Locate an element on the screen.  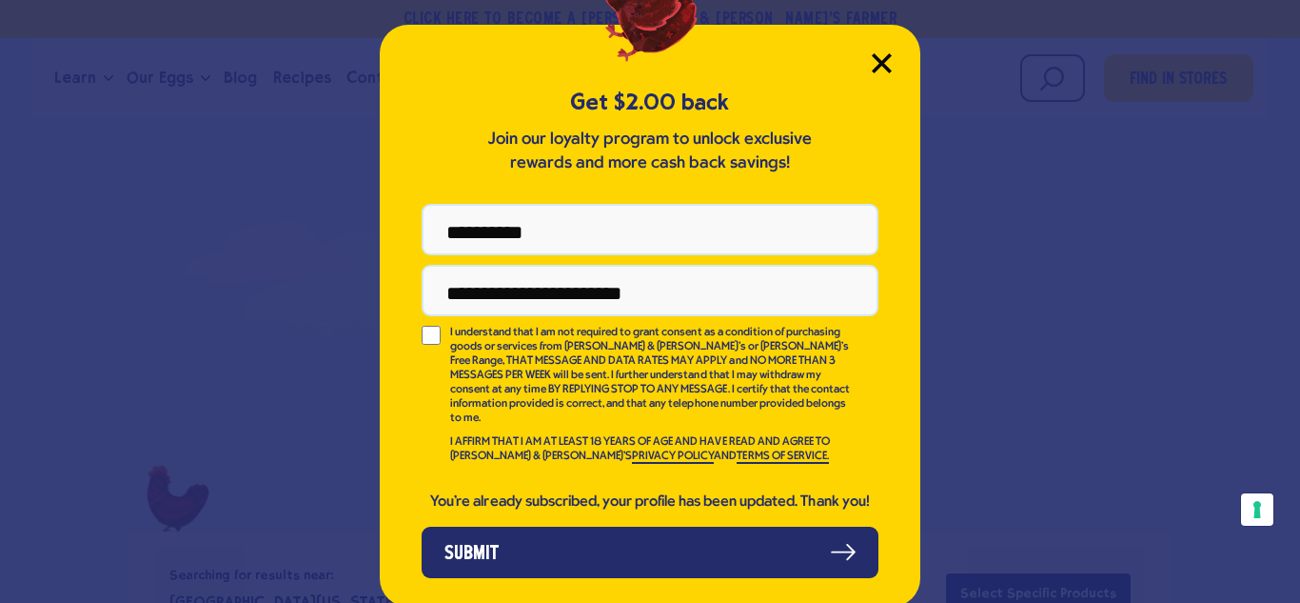
button: Your consent preferences for tracking technologies is located at coordinates (1257, 509).